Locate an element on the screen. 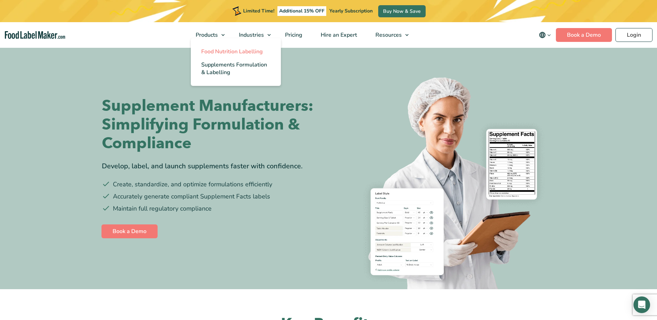 This screenshot has width=657, height=320. a: Supplements Formulation & Labelling is located at coordinates (236, 69).